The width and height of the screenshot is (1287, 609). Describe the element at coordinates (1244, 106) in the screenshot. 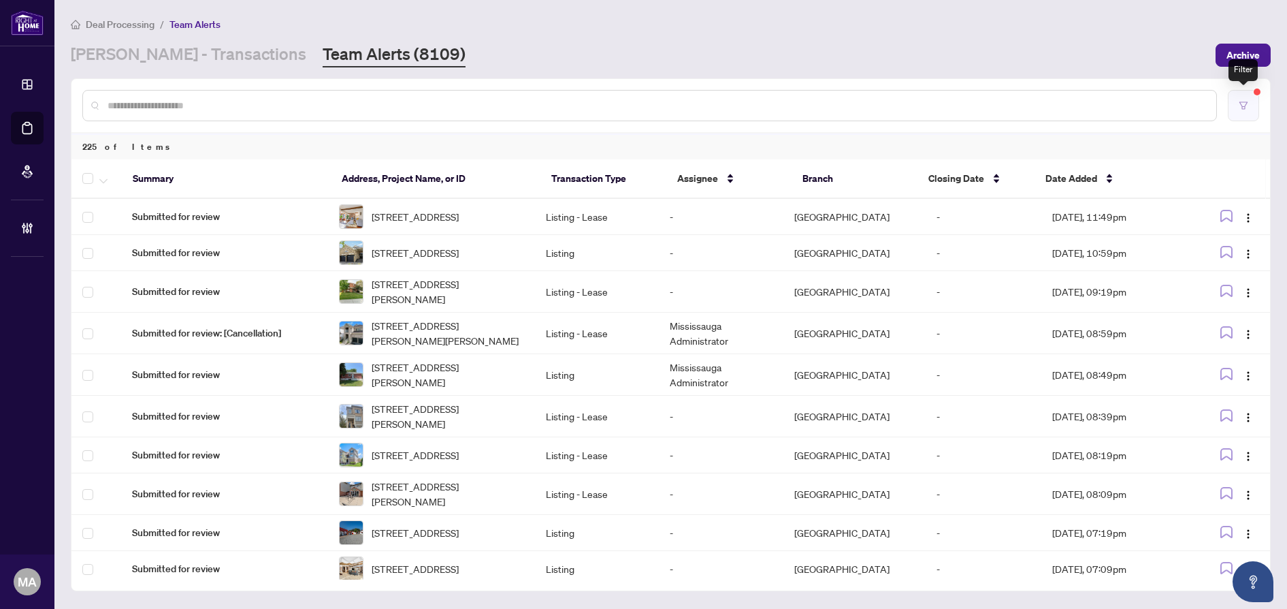

I see `button: filter` at that location.